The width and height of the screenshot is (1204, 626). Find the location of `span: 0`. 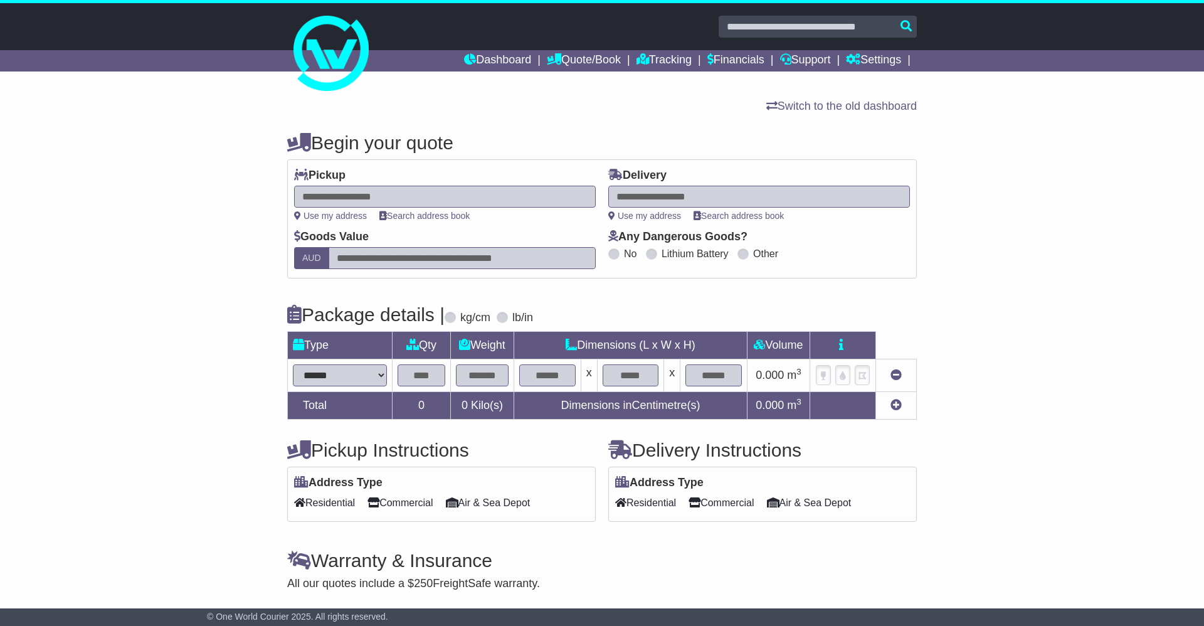

span: 0 is located at coordinates (465, 405).